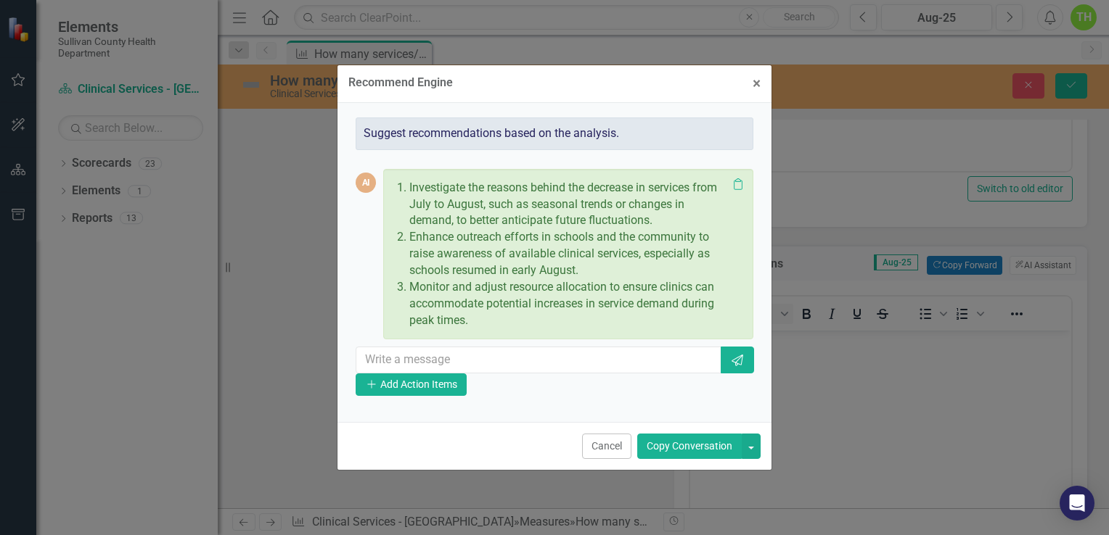 This screenshot has height=535, width=1109. I want to click on div: Open Intercom Messenger, so click(1077, 503).